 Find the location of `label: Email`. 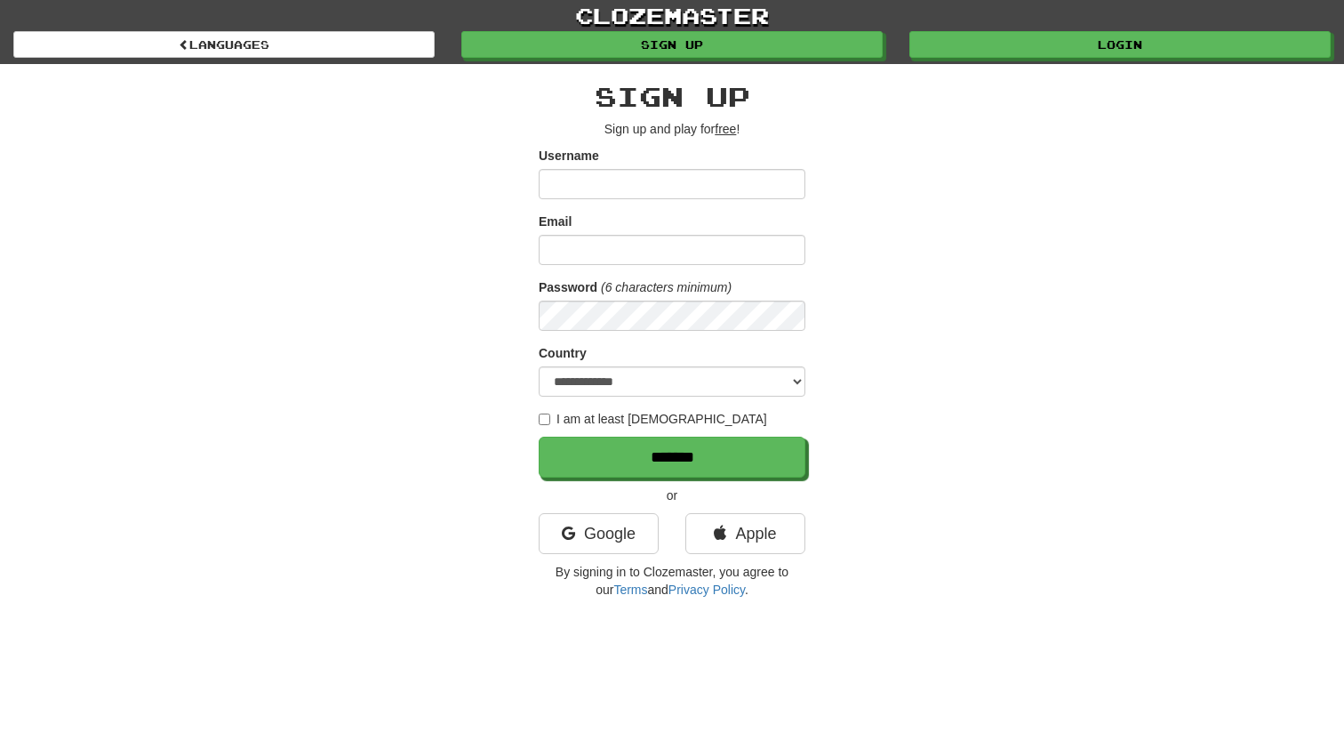

label: Email is located at coordinates (555, 221).